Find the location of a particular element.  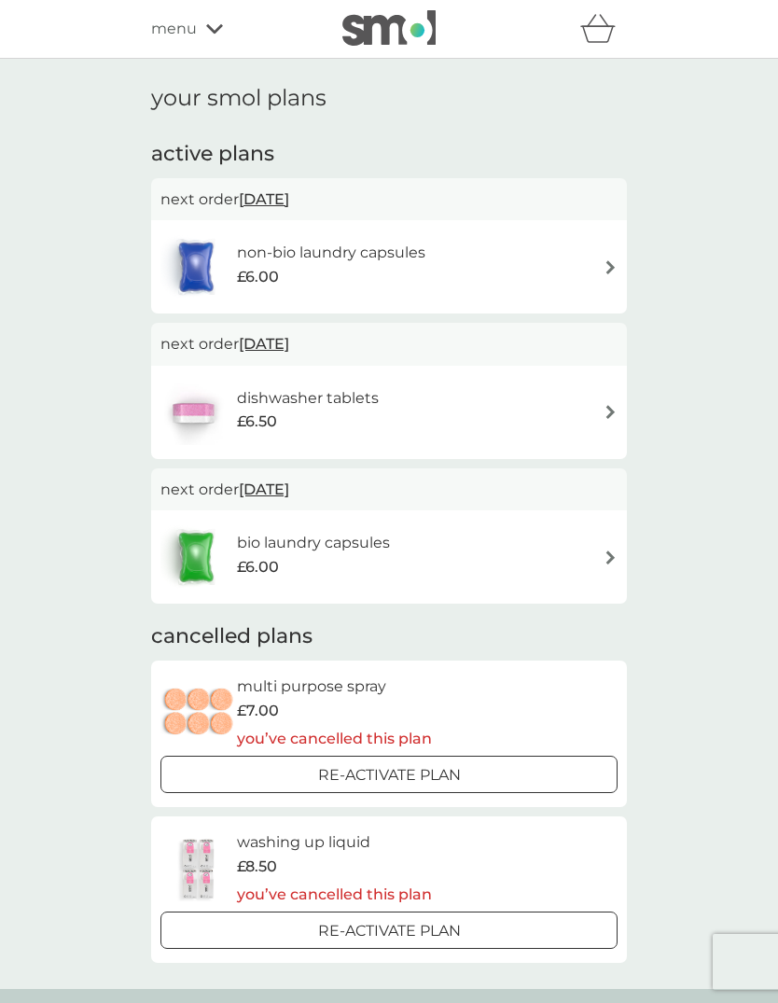

img: multi purpose spray is located at coordinates (199, 713).